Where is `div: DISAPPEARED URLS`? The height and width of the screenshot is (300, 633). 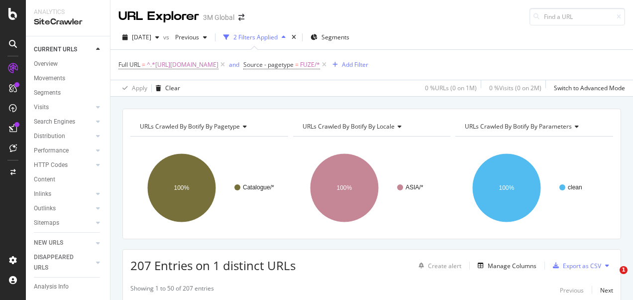
div: DISAPPEARED URLS is located at coordinates (59, 262).